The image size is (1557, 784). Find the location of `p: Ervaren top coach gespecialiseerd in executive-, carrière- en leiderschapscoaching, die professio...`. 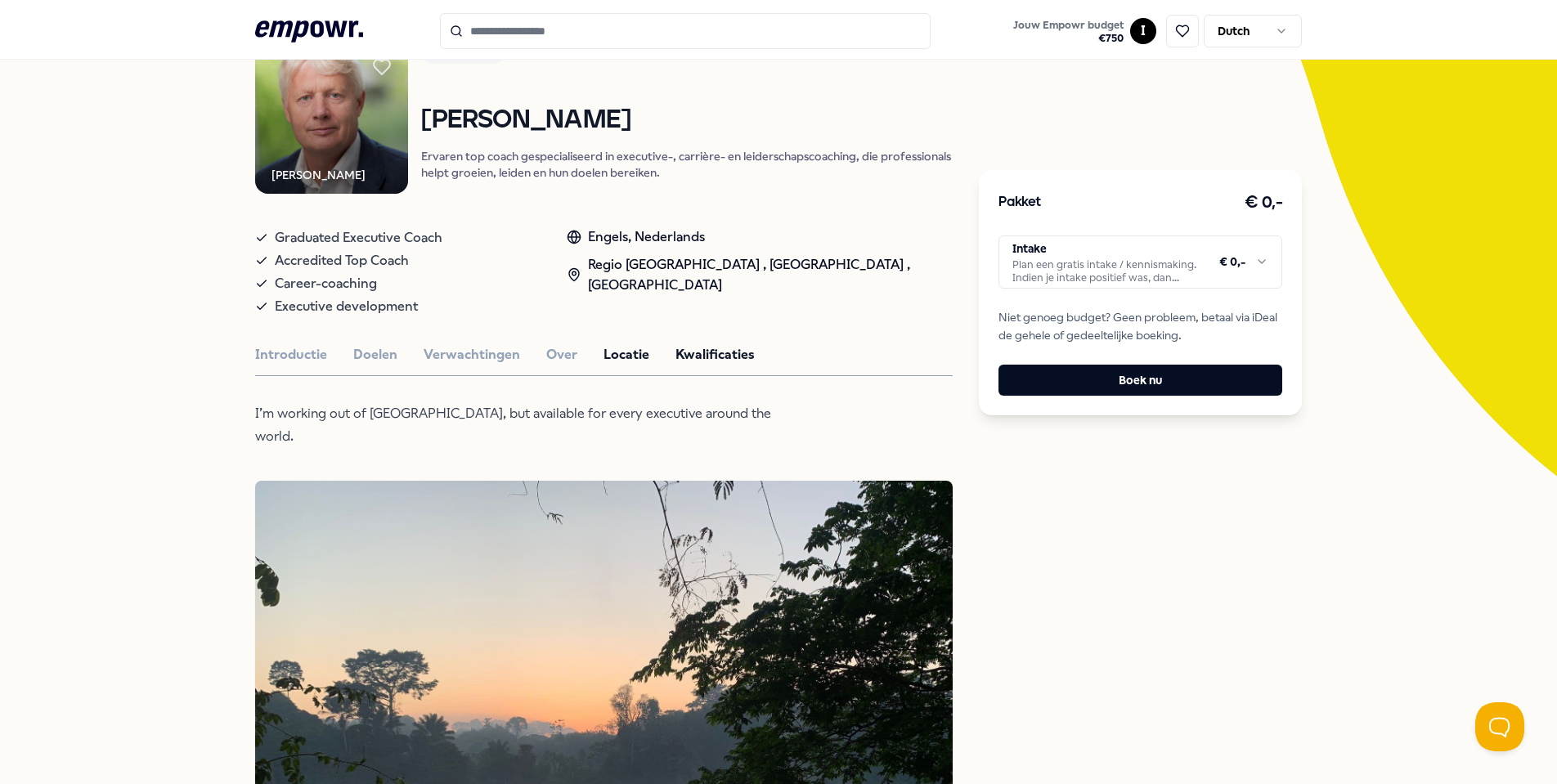

p: Ervaren top coach gespecialiseerd in executive-, carrière- en leiderschapscoaching, die professio... is located at coordinates (687, 164).